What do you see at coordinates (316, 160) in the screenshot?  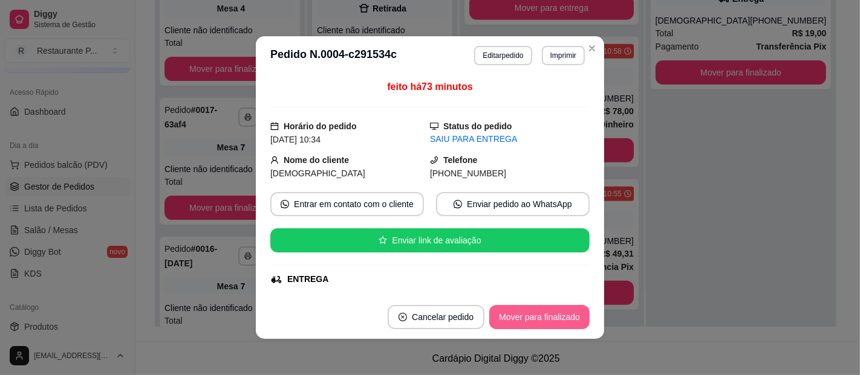 I see `strong: Nome do cliente` at bounding box center [316, 160].